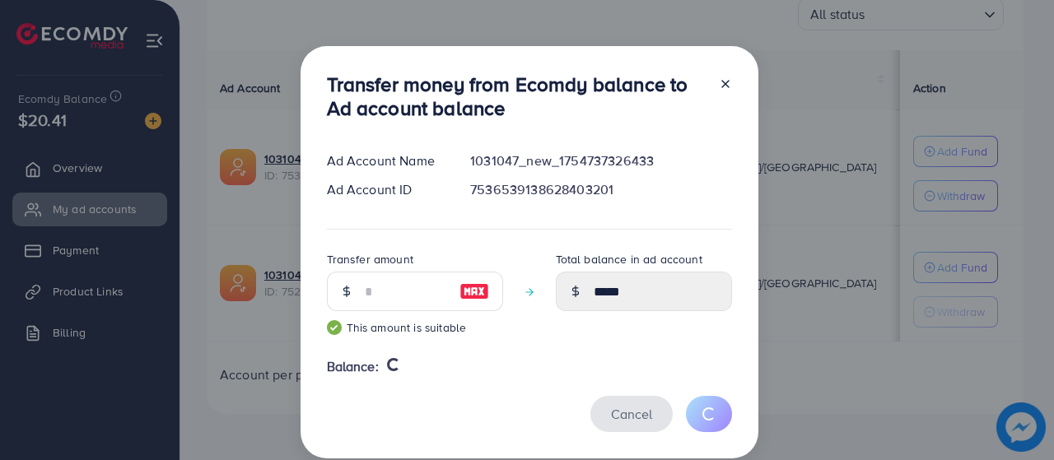  I want to click on img: guide, so click(334, 328).